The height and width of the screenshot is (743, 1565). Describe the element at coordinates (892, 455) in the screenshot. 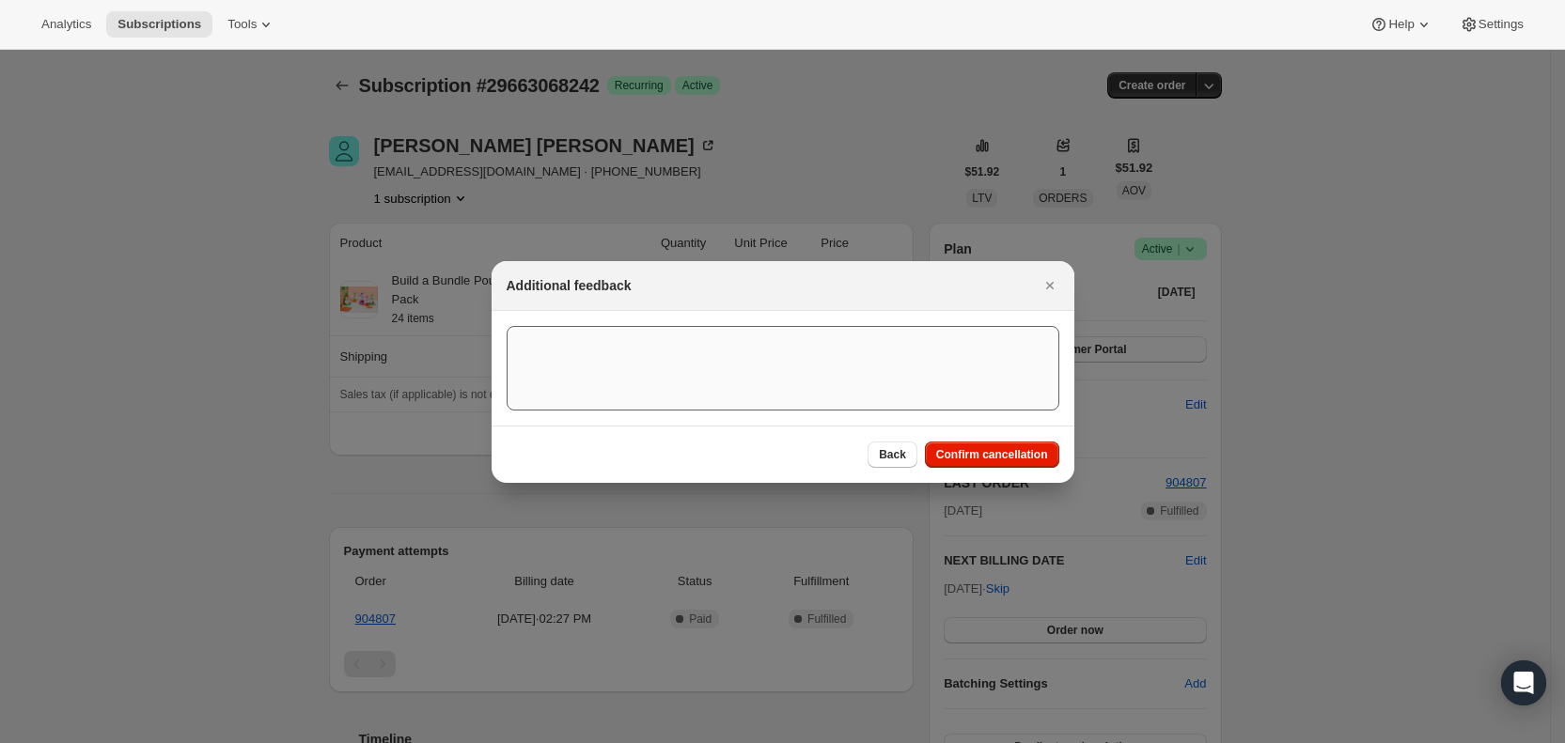

I see `button: Back` at that location.